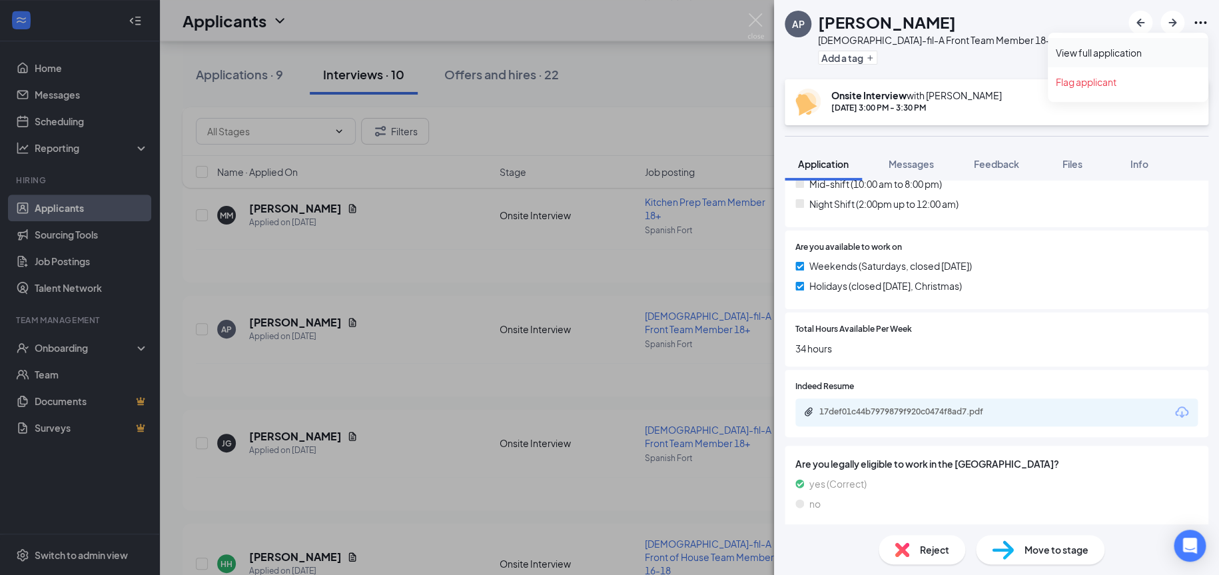 The width and height of the screenshot is (1219, 575). I want to click on span: yes (Correct), so click(838, 484).